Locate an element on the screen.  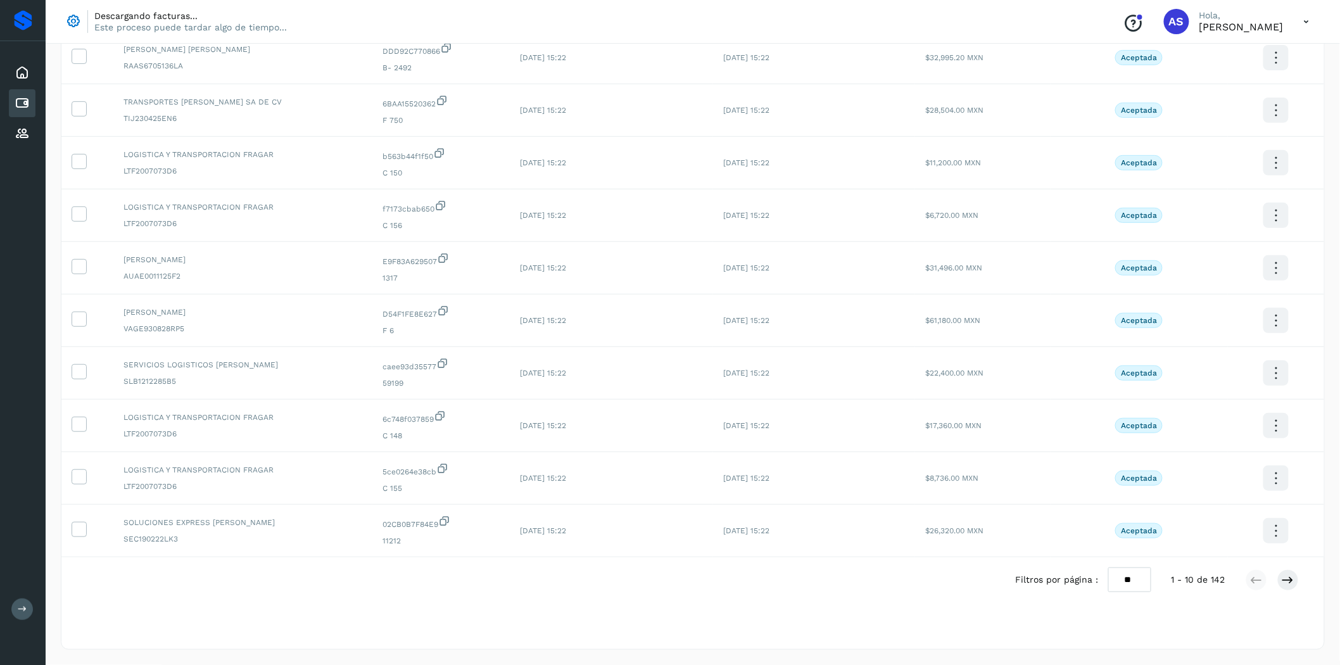
div: Inicio is located at coordinates (22, 73).